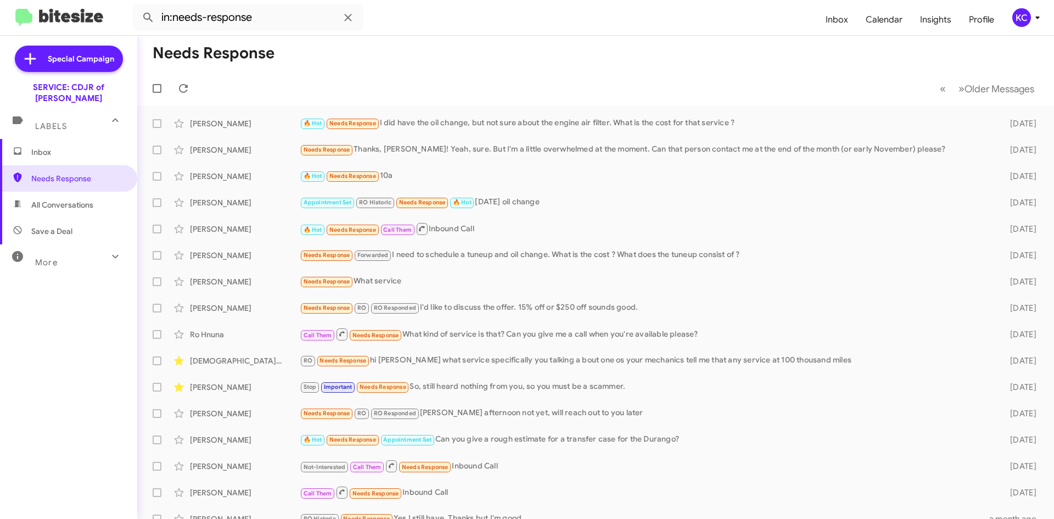 The image size is (1054, 519). I want to click on span: Forwarded, so click(373, 255).